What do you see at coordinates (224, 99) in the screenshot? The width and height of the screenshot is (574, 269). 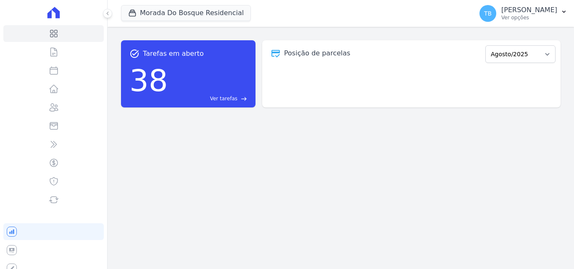 I see `span: Ver tarefas` at bounding box center [224, 99].